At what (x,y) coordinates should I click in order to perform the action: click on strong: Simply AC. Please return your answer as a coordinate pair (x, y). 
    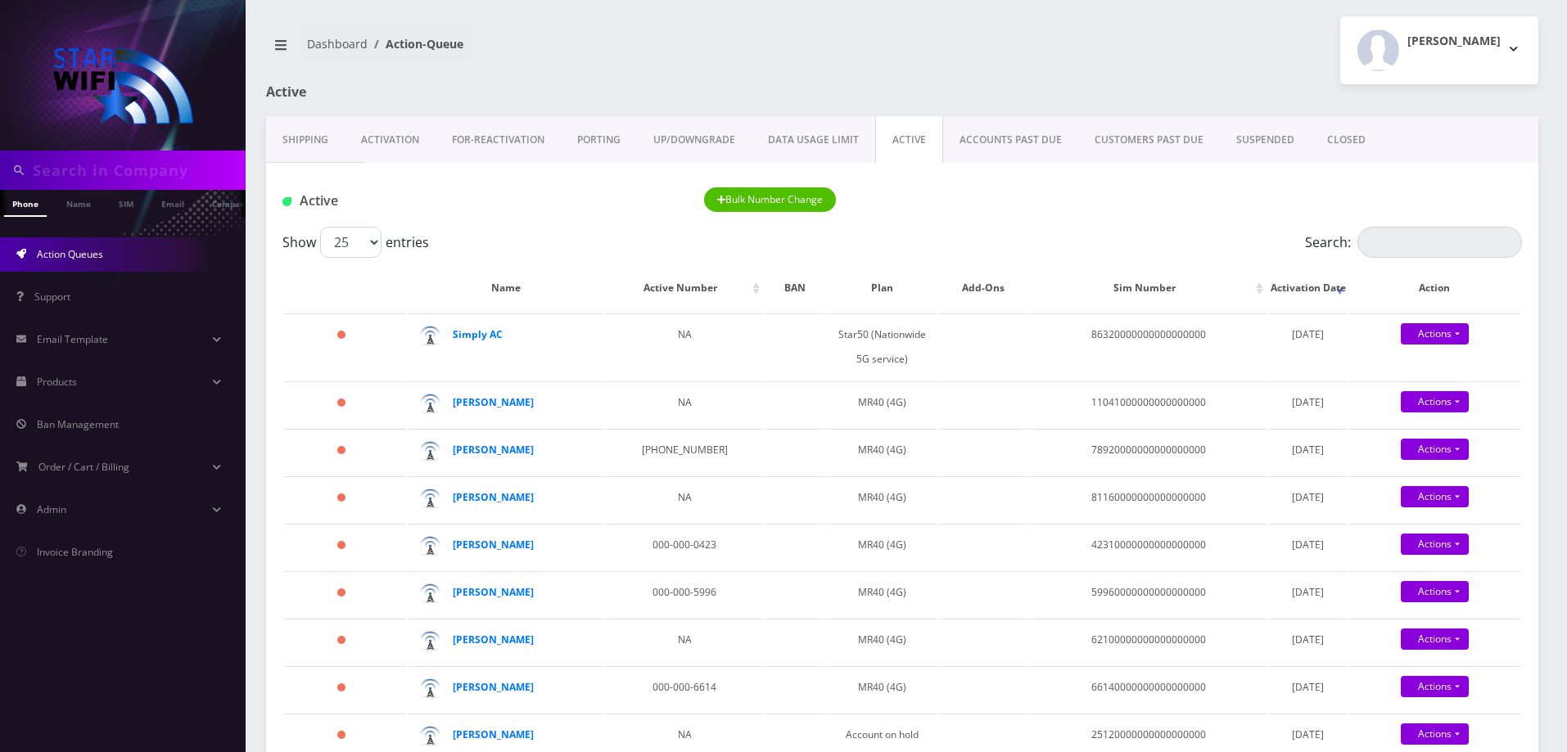
    Looking at the image, I should click on (477, 334).